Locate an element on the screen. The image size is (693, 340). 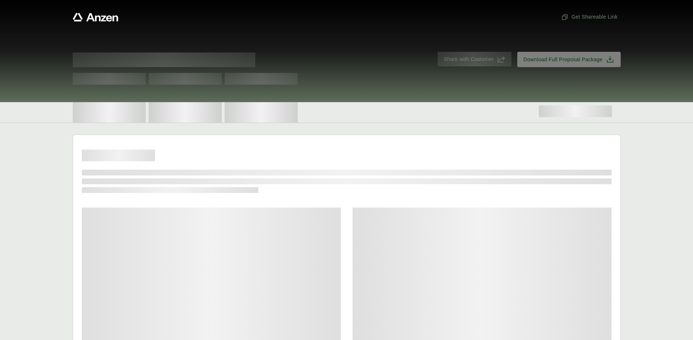
span: Proposal for is located at coordinates (164, 60).